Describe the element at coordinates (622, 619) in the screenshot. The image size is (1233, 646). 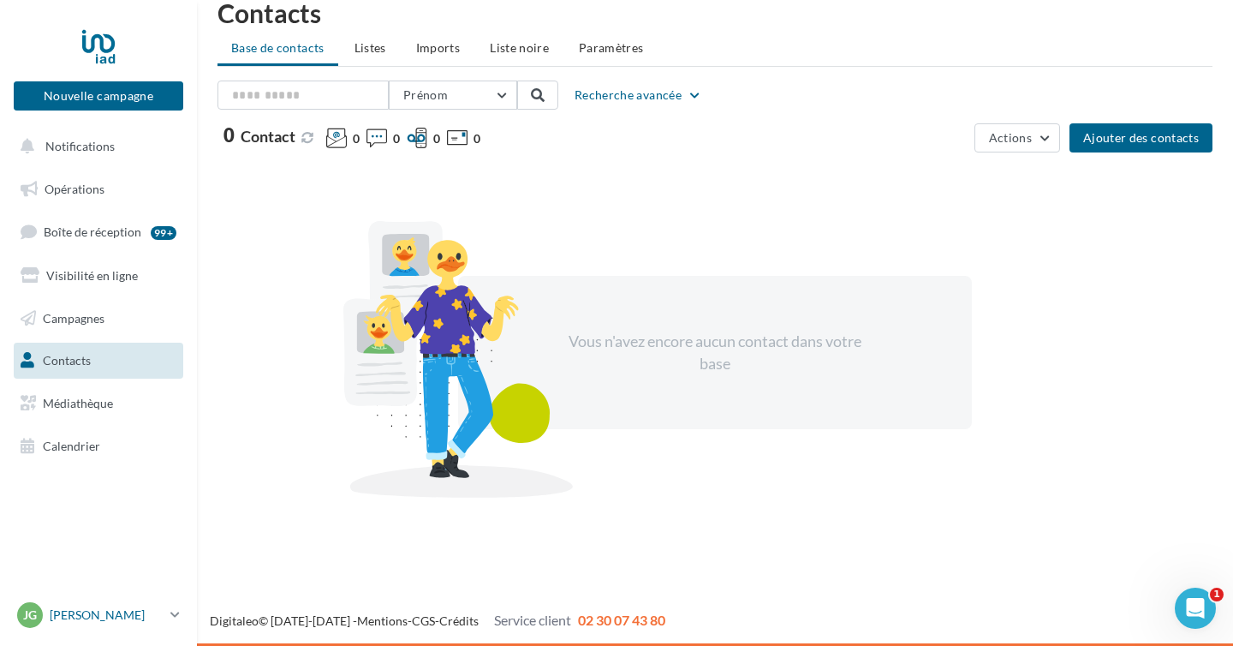
I see `span: 02 30 07 43 80` at that location.